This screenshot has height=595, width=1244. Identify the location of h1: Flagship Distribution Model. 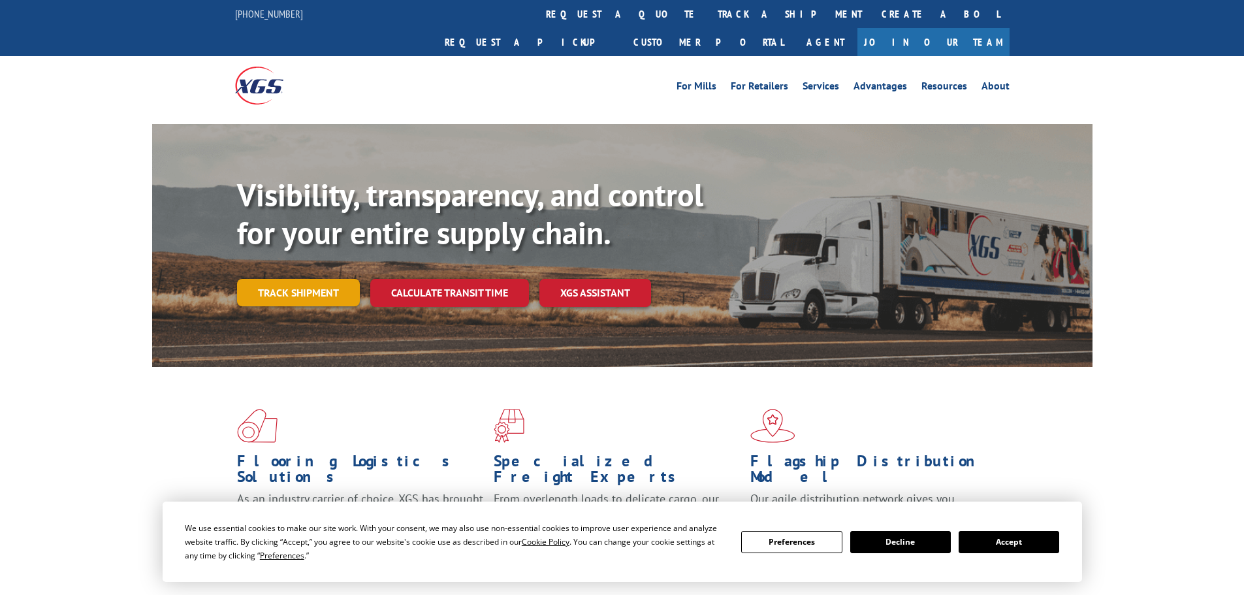
(873, 472).